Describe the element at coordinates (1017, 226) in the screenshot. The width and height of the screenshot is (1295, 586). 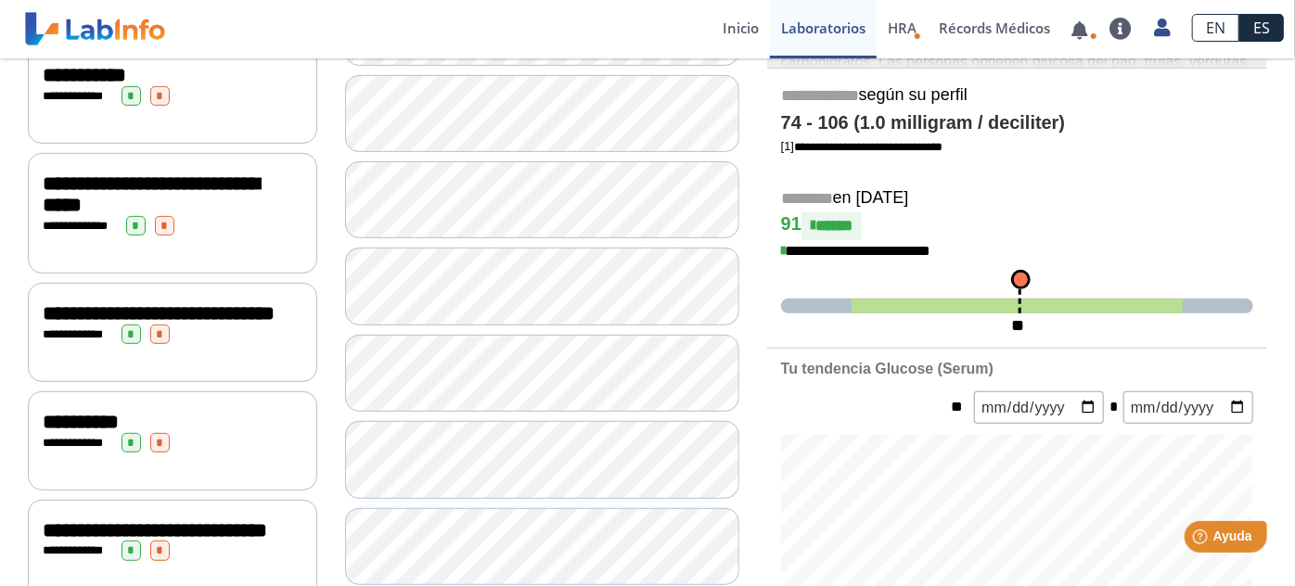
I see `h4: 91` at that location.